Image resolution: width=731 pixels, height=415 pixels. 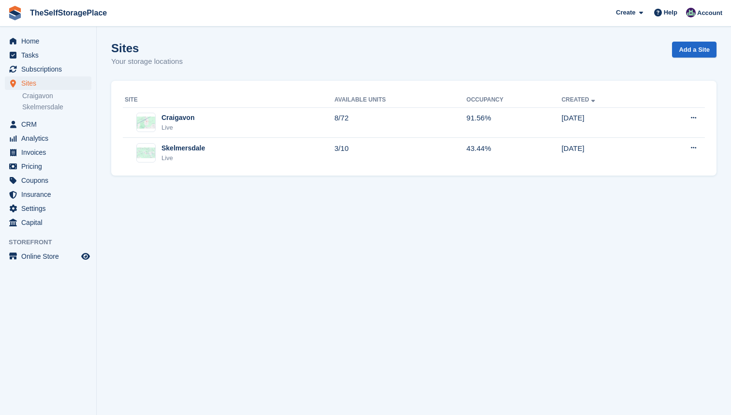 What do you see at coordinates (146, 122) in the screenshot?
I see `img: Image of Craigavon site` at bounding box center [146, 122].